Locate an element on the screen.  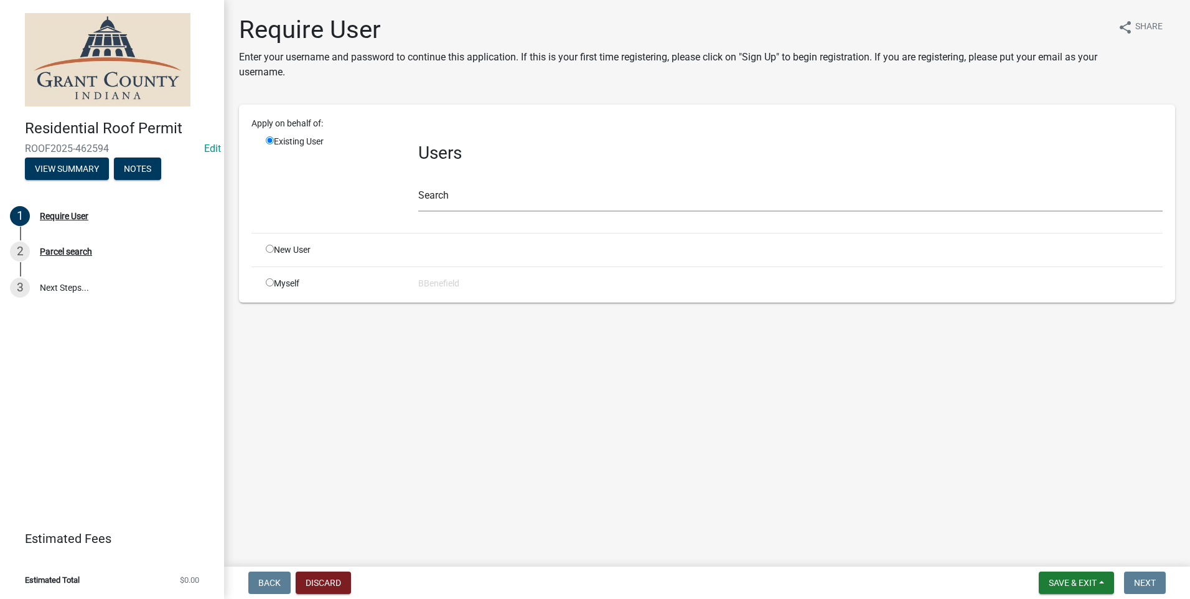
button: Save & Exit is located at coordinates (1076, 582).